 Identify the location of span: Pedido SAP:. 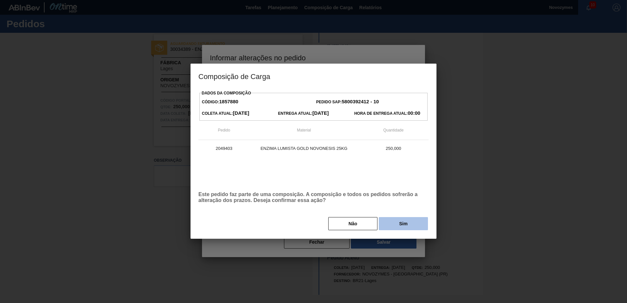
(347, 102).